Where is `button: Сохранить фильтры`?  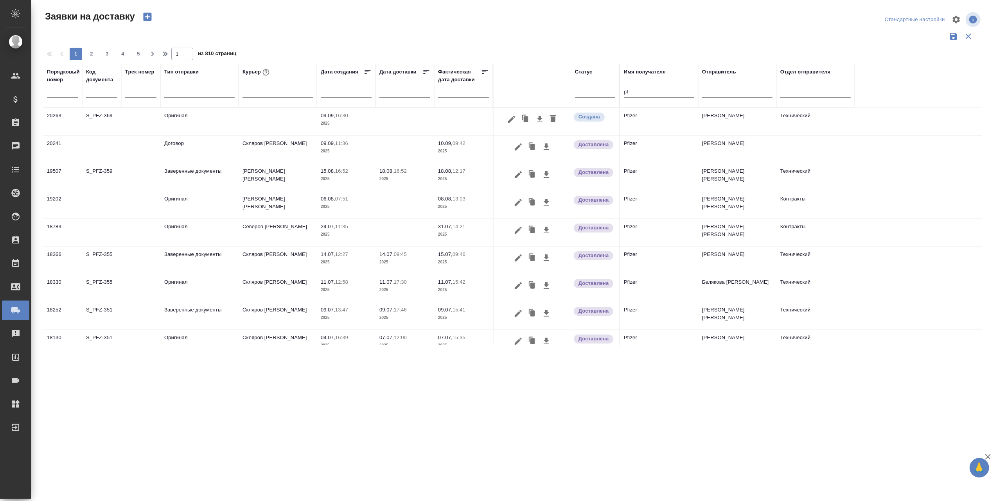 button: Сохранить фильтры is located at coordinates (953, 36).